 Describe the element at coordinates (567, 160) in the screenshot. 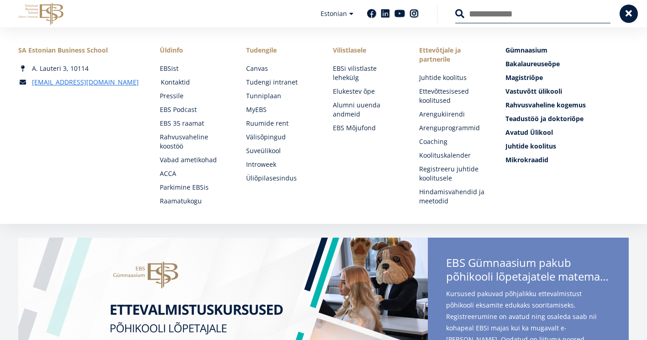

I see `a: Mikrokraadid` at that location.